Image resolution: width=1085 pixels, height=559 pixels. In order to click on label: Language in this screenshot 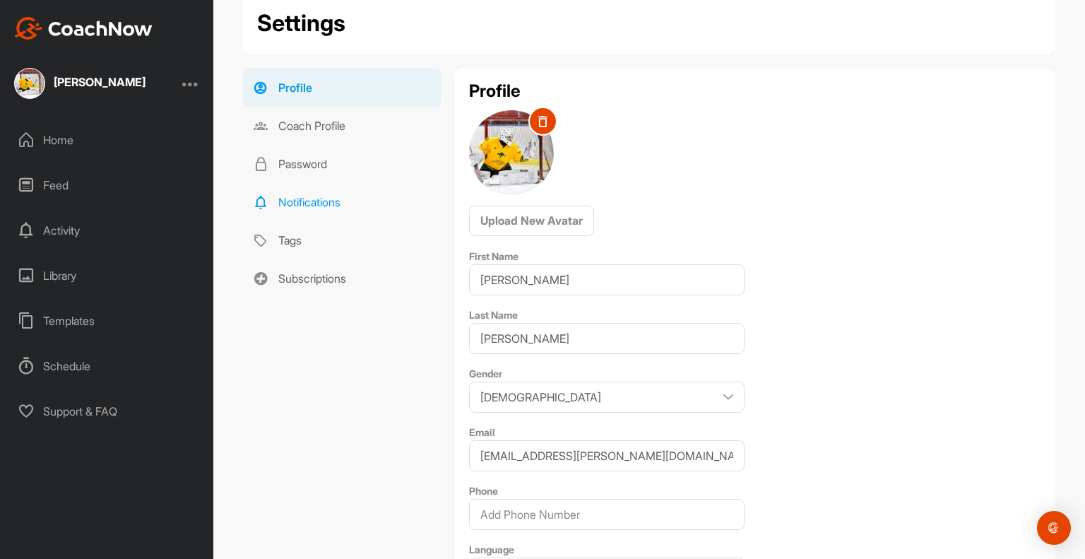, I will do `click(492, 549)`.